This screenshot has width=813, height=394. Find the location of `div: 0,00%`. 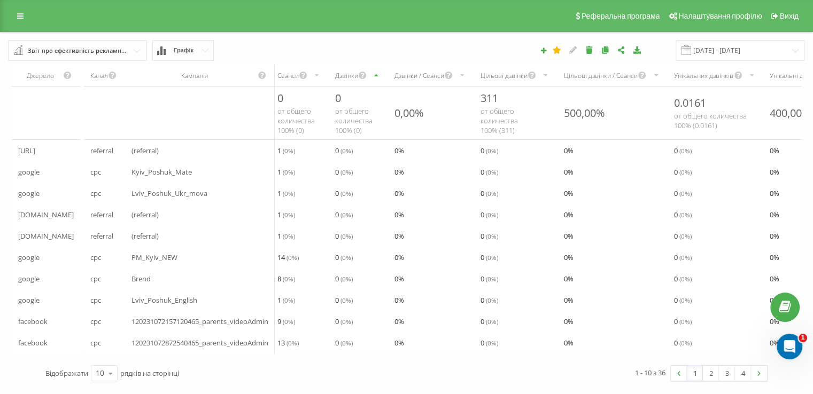

div: 0,00% is located at coordinates (409, 113).